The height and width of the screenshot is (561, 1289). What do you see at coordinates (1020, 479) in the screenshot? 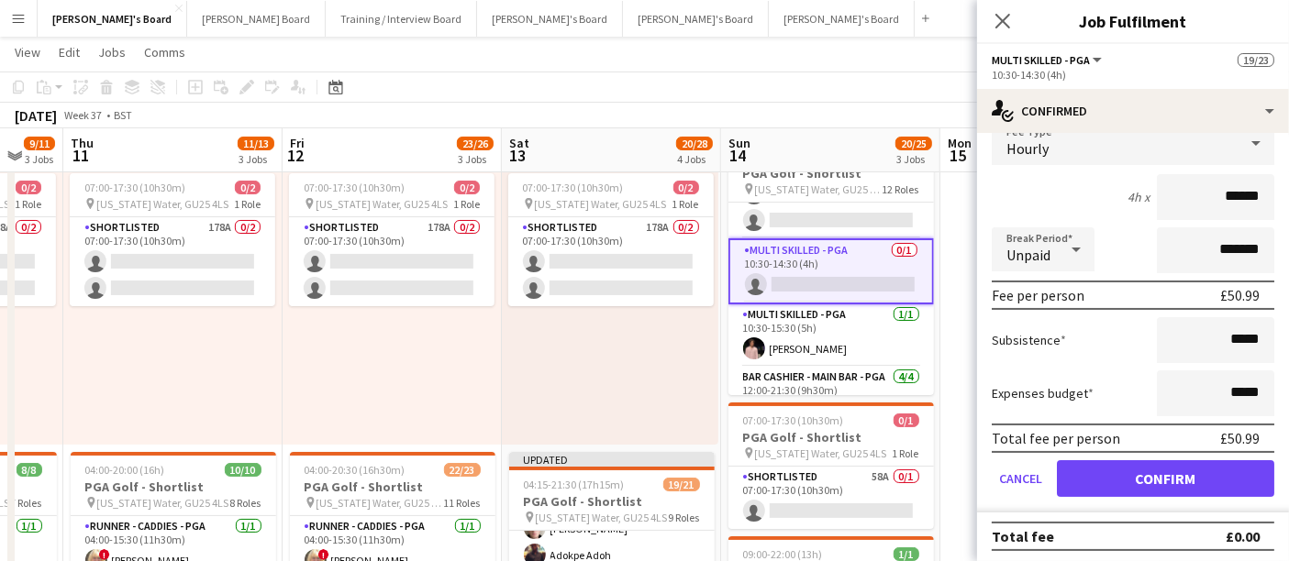
I see `button: Cancel` at bounding box center [1020, 479].